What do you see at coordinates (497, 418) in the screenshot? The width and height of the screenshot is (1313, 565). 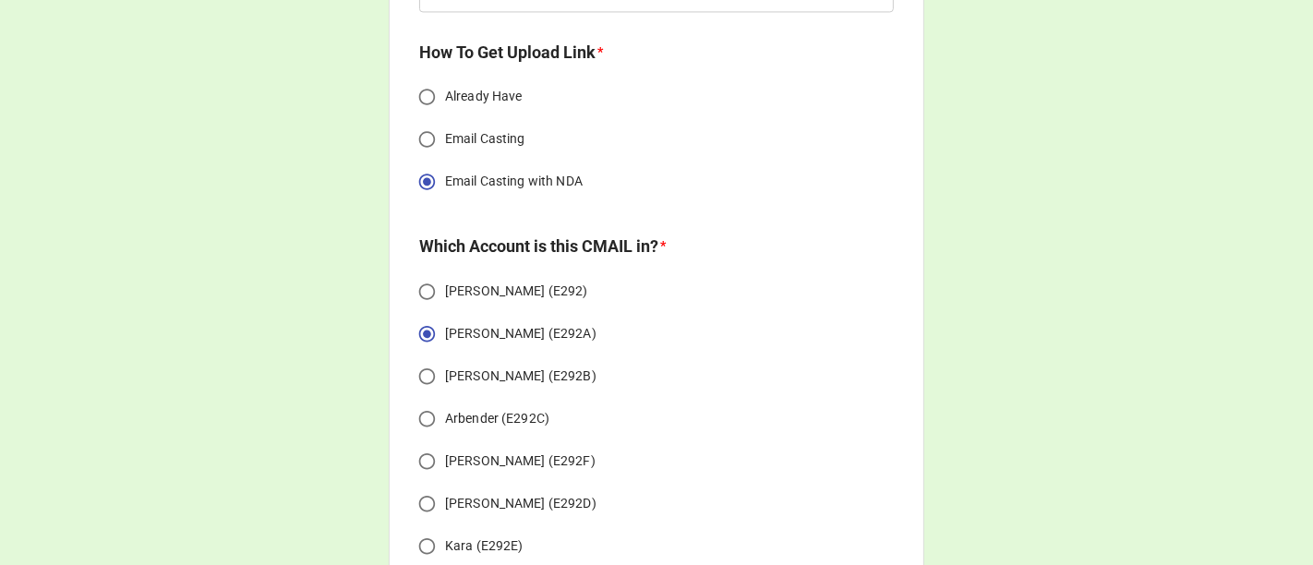 I see `span: Arbender (E292C)` at bounding box center [497, 418].